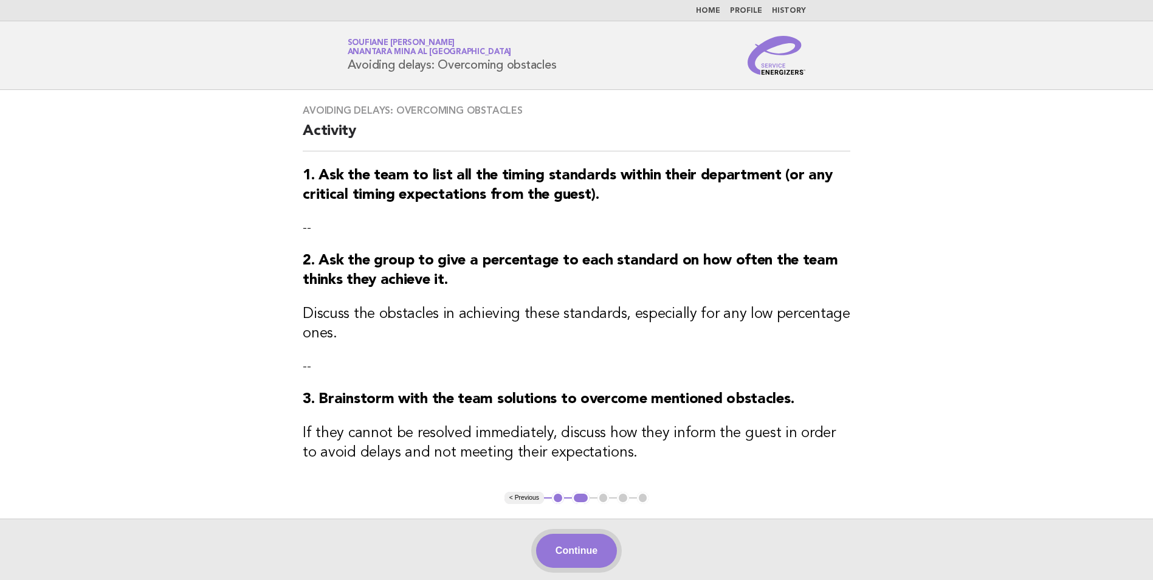  Describe the element at coordinates (570, 270) in the screenshot. I see `strong: 2. Ask the group to give a percentage to each standard on how often the team thinks they achieve it.` at that location.